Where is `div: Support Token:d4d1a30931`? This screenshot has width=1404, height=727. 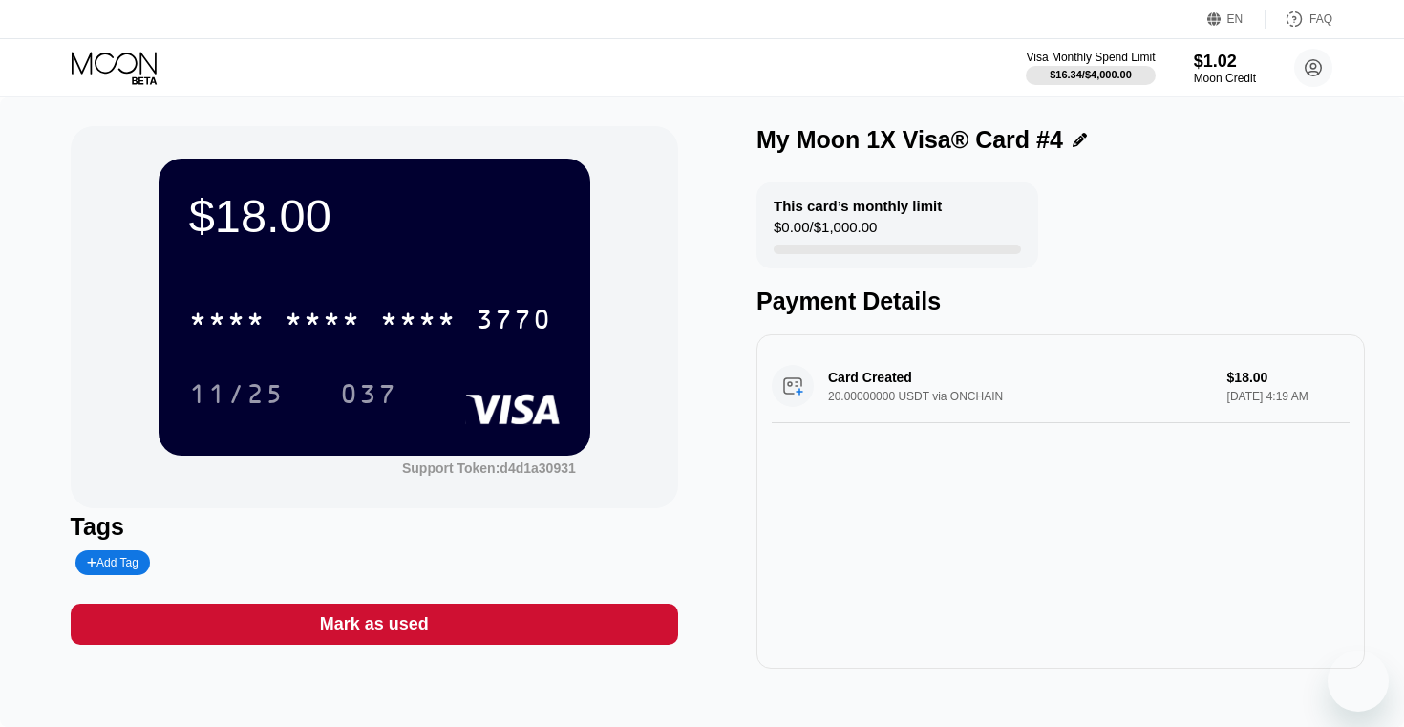
div: Support Token:d4d1a30931 is located at coordinates (489, 468).